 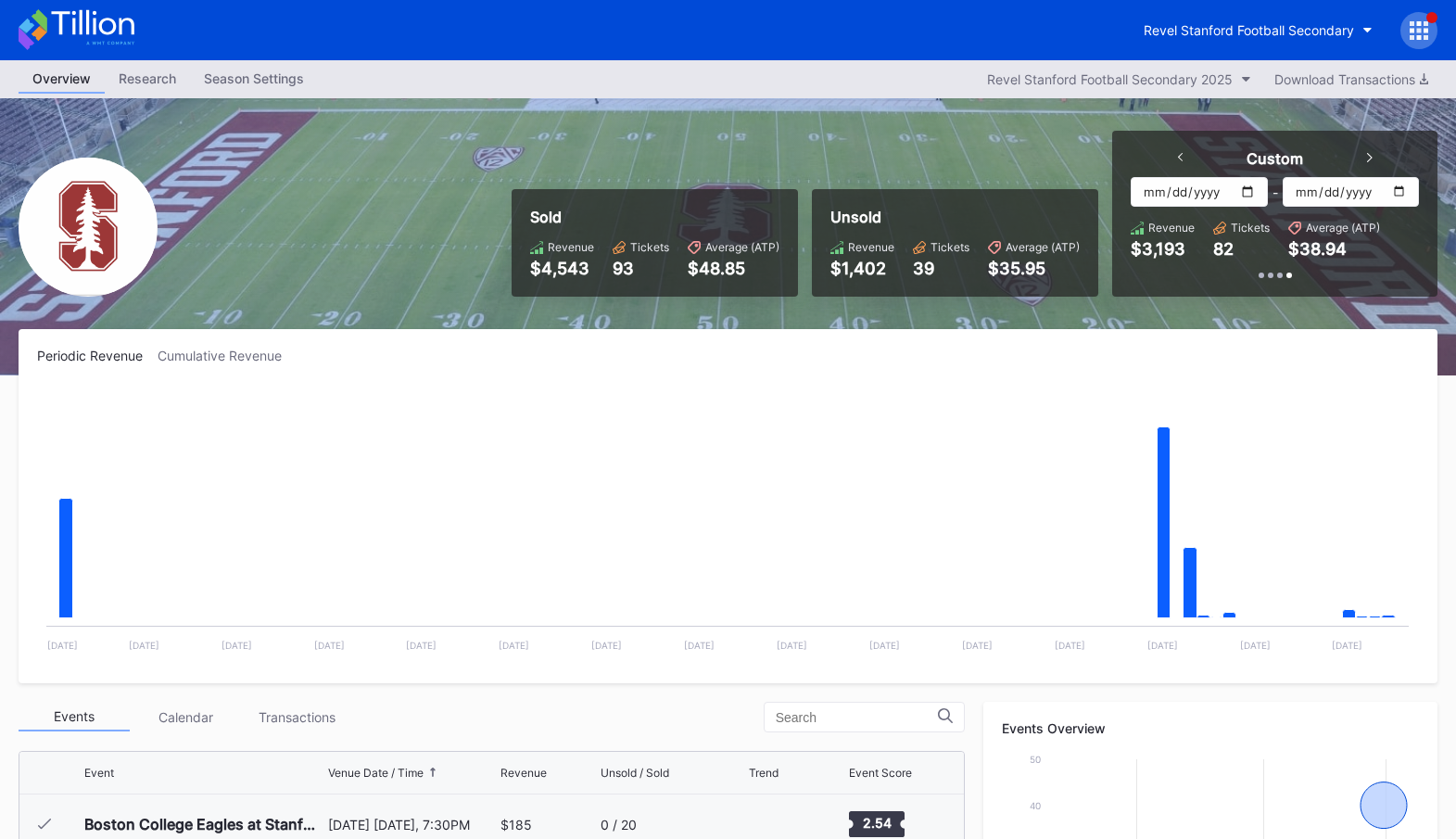 I want to click on div: Download Transactions, so click(x=1351, y=78).